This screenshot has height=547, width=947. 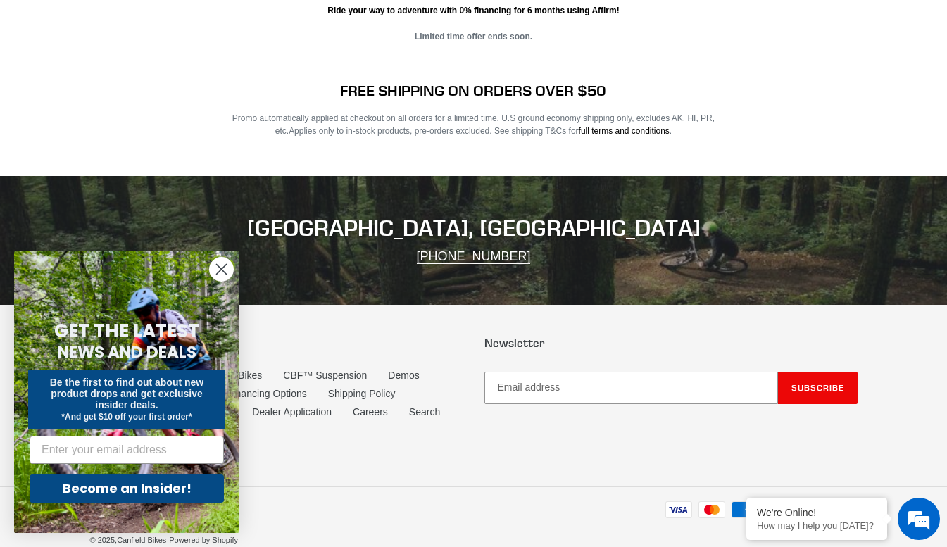 I want to click on p: Promo automatically applied at checkout on all orders for a limited time. U.S ground economy ship..., so click(x=473, y=125).